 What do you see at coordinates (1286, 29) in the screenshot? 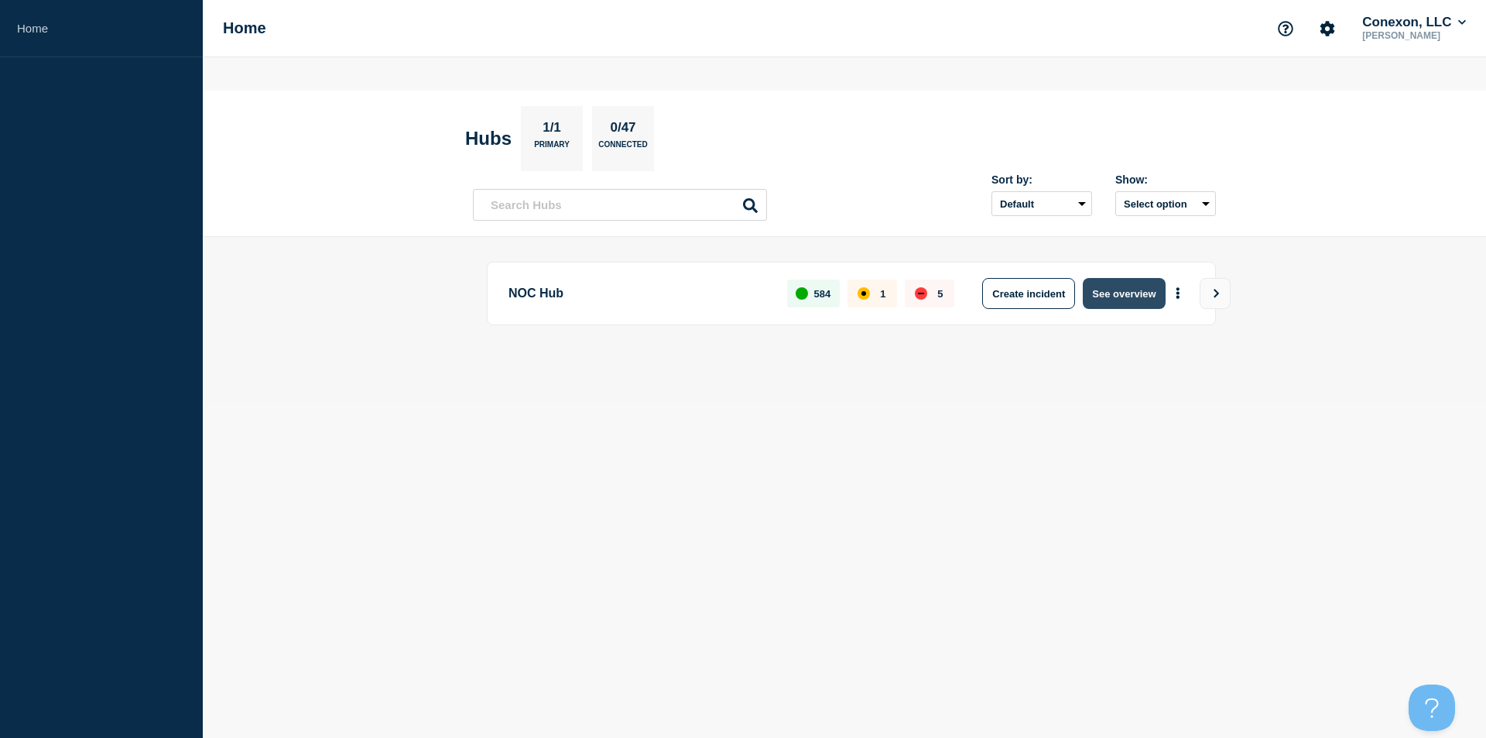
I see `button: Support` at bounding box center [1286, 29].